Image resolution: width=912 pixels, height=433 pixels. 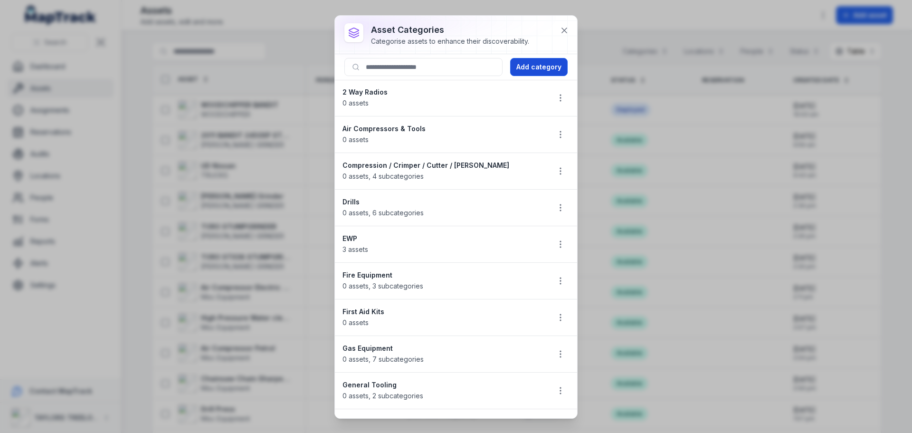 I want to click on h3: asset categories, so click(x=450, y=30).